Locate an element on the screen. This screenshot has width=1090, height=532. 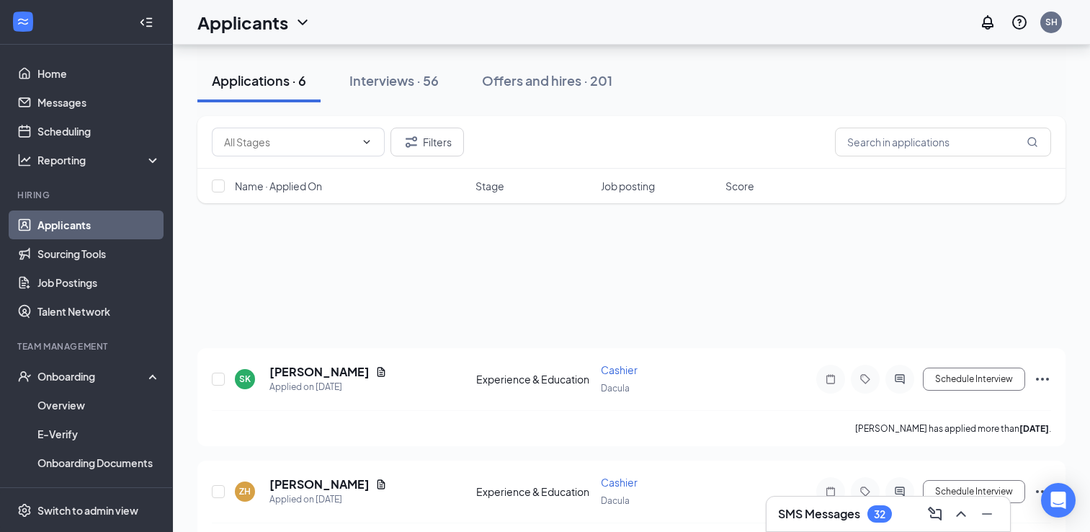
div: SH is located at coordinates (1051, 22).